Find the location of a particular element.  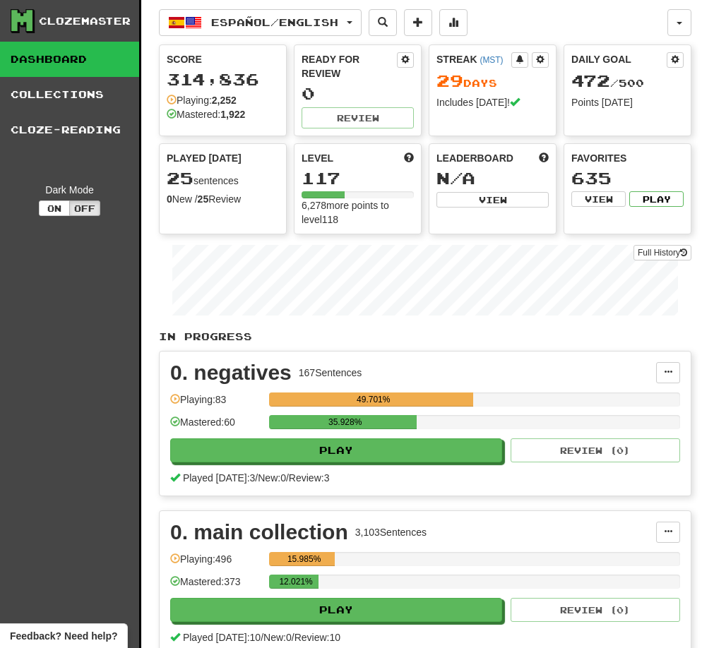

div: Streak is located at coordinates (474, 59).